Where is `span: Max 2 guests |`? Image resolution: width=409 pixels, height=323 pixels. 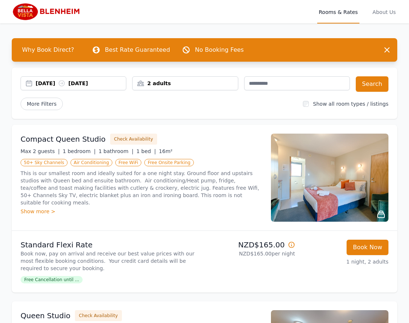
span: Max 2 guests | is located at coordinates (40, 151).